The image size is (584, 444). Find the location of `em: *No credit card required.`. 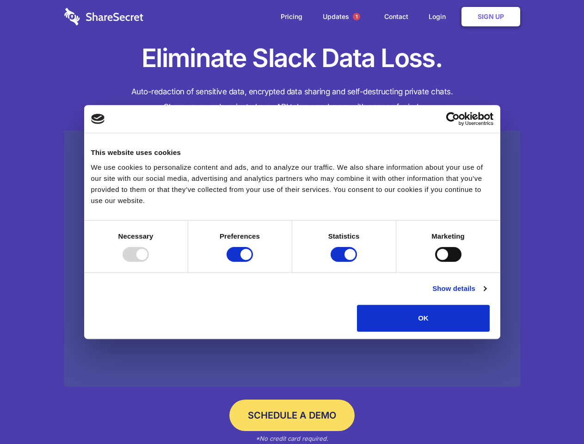

em: *No credit card required. is located at coordinates (292, 439).